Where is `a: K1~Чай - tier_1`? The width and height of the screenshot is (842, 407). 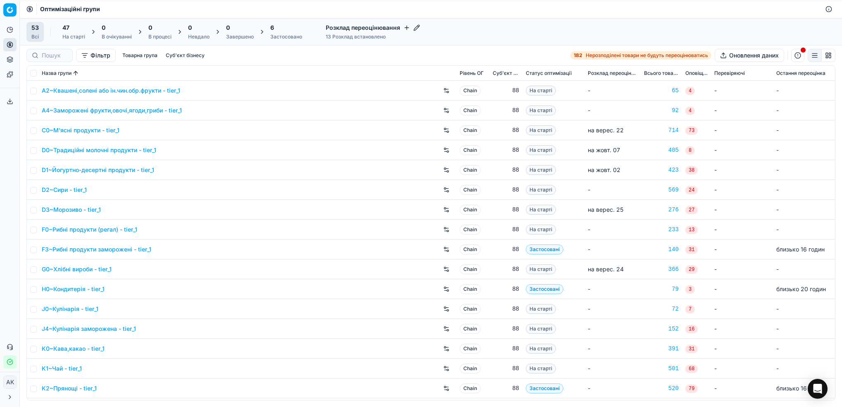
a: K1~Чай - tier_1 is located at coordinates (62, 368).